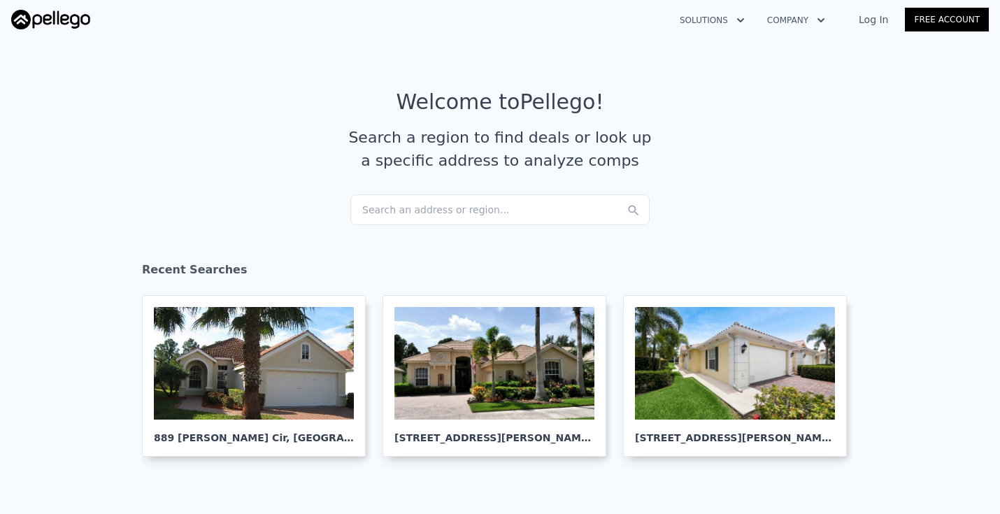 The width and height of the screenshot is (1000, 514). I want to click on div: Welcome to Pellego !, so click(500, 102).